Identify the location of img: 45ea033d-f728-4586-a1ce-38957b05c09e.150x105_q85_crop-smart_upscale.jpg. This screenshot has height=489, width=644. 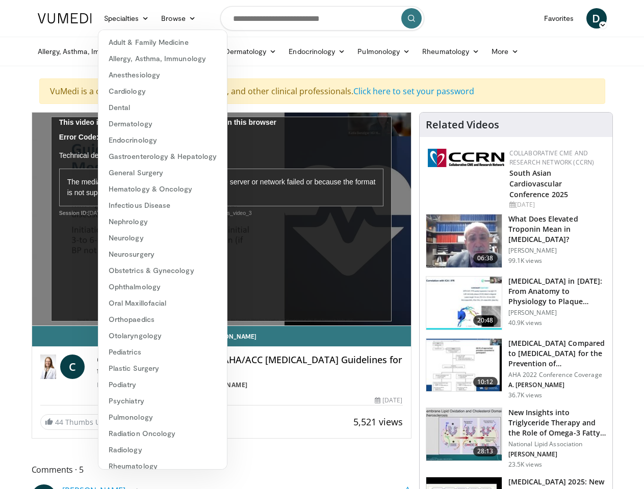
(464, 435).